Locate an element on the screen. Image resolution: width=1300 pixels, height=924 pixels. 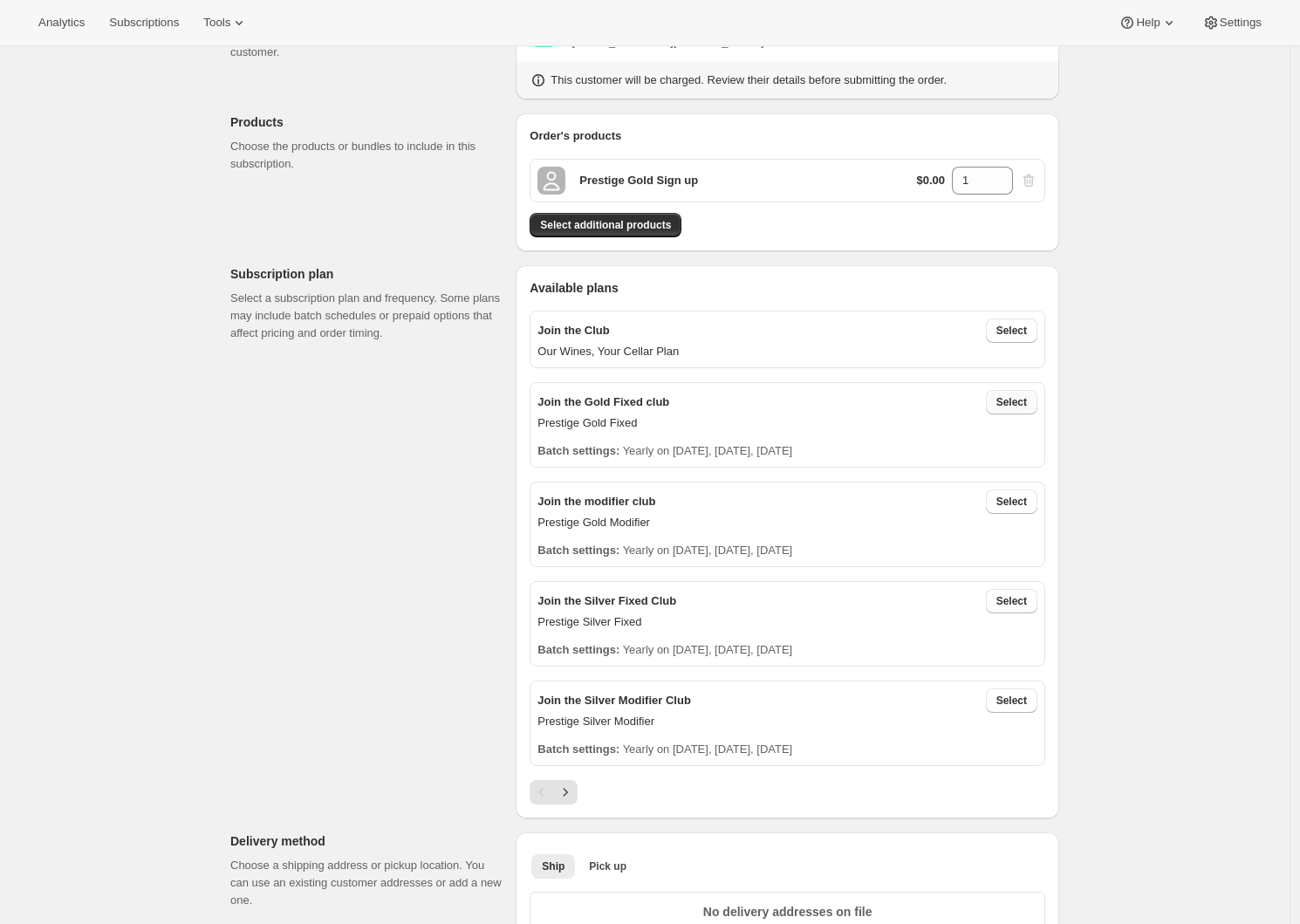
button: Select additional products is located at coordinates (605, 225).